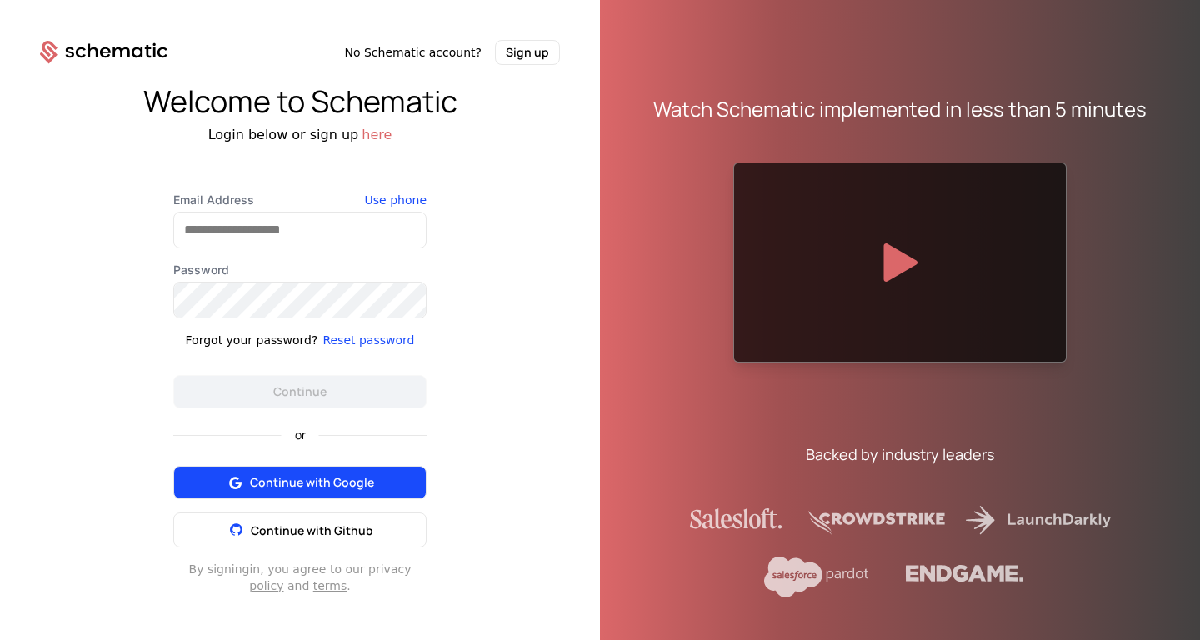 This screenshot has height=640, width=1200. What do you see at coordinates (528, 53) in the screenshot?
I see `button: Sign up` at bounding box center [528, 53].